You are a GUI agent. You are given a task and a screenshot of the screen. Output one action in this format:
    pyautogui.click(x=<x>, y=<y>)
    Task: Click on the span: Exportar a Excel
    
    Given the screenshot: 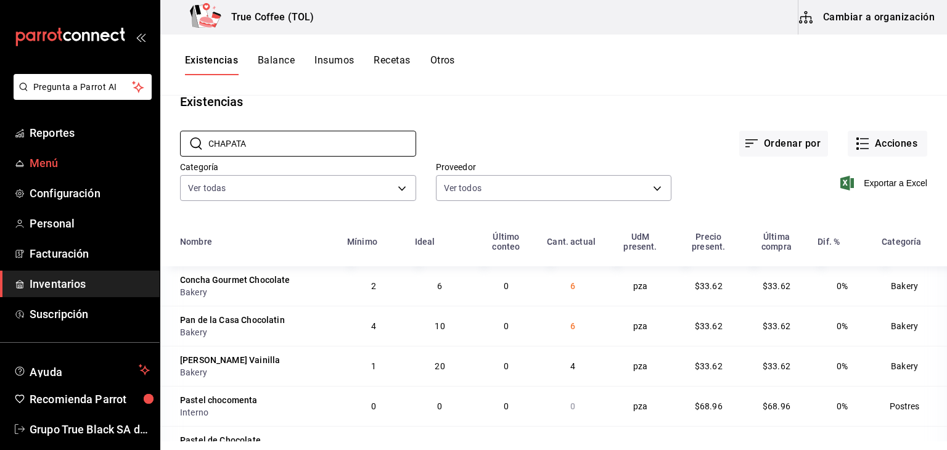 What is the action you would take?
    pyautogui.click(x=885, y=183)
    